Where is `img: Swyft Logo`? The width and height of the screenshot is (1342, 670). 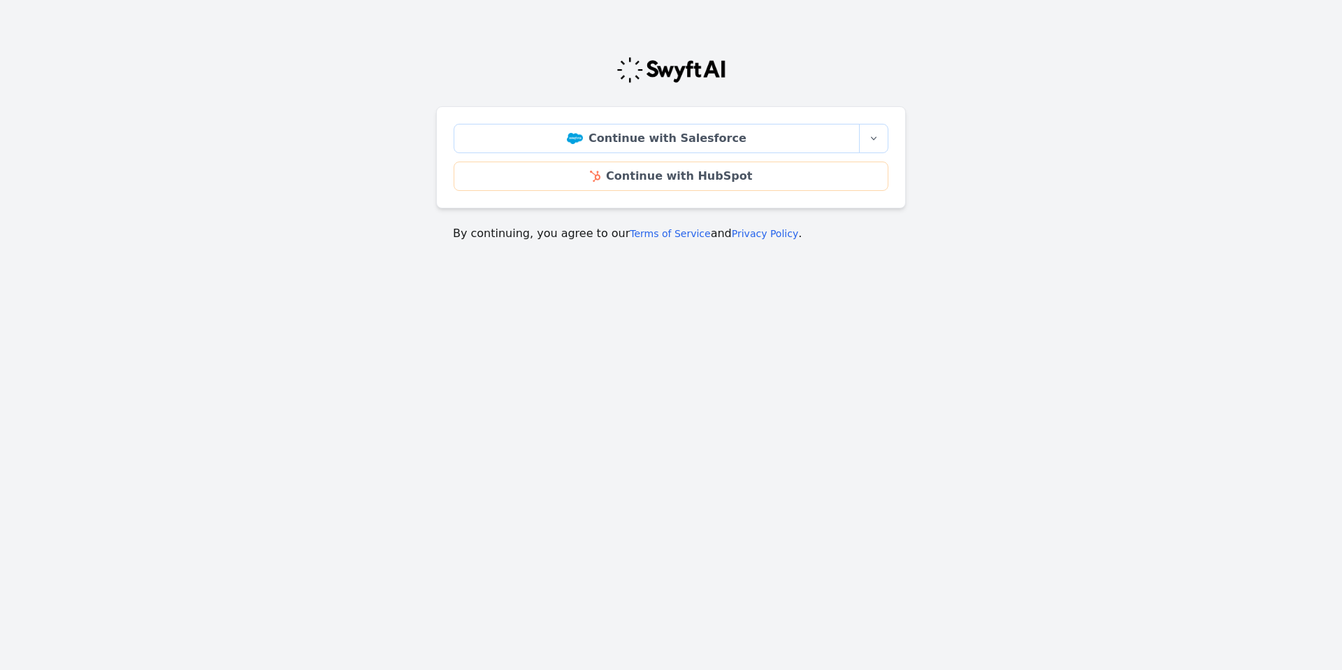
img: Swyft Logo is located at coordinates (671, 70).